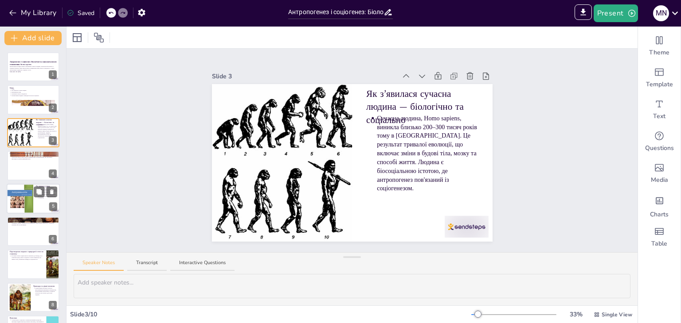 Image resolution: width=681 pixels, height=323 pixels. What do you see at coordinates (81, 13) in the screenshot?
I see `div: Saved` at bounding box center [81, 13].